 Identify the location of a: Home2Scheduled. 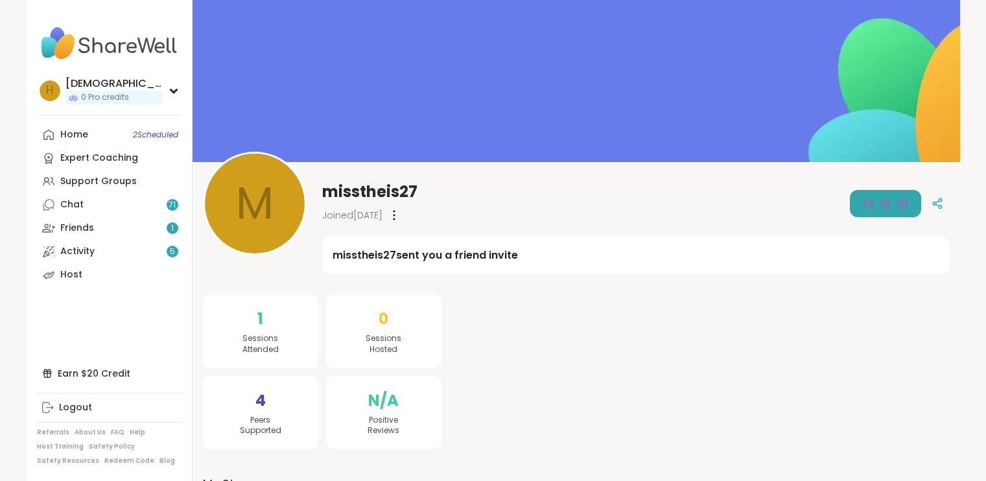
(109, 135).